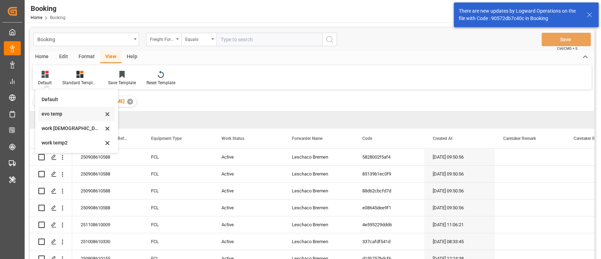  I want to click on div: 88d62cbcfd7d, so click(389, 190).